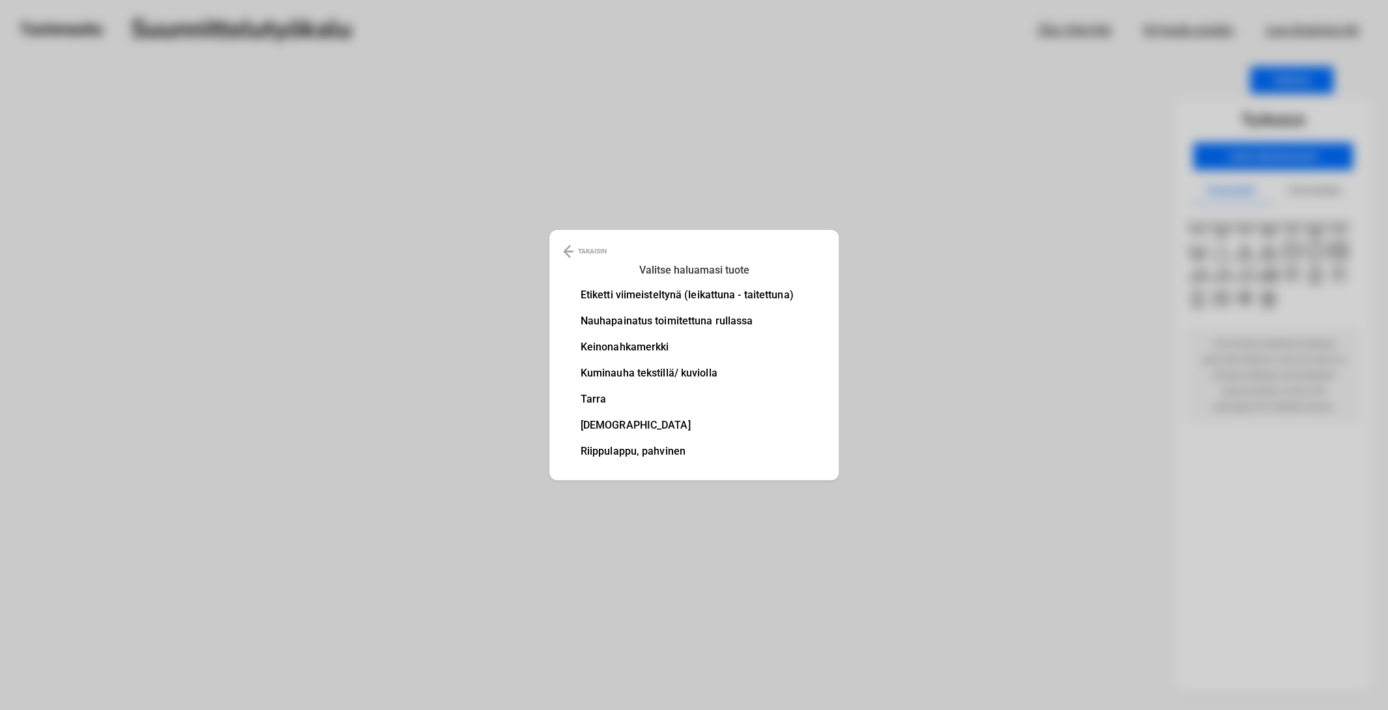  I want to click on h3: Valitse haluamasi tuote, so click(694, 270).